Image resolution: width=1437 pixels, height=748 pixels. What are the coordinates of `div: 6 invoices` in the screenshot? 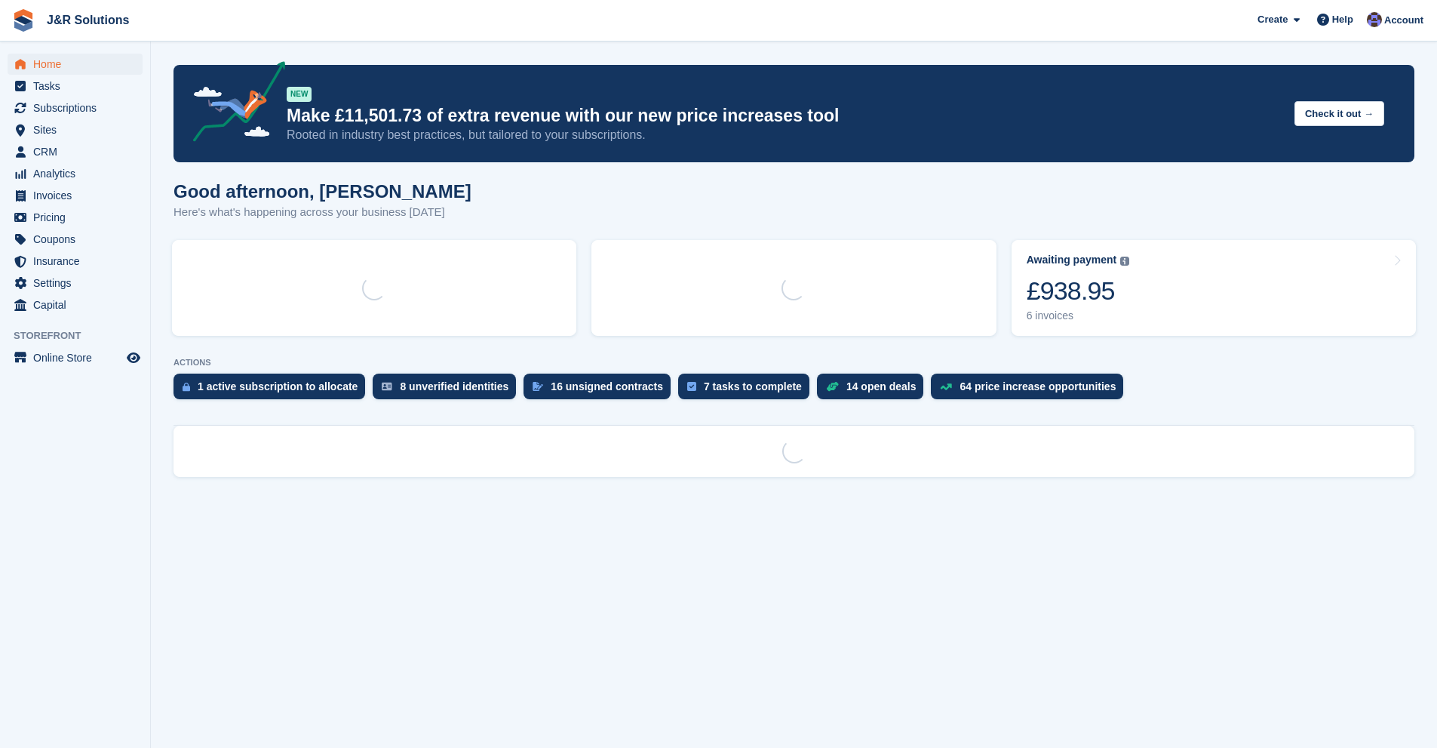 It's located at (1078, 315).